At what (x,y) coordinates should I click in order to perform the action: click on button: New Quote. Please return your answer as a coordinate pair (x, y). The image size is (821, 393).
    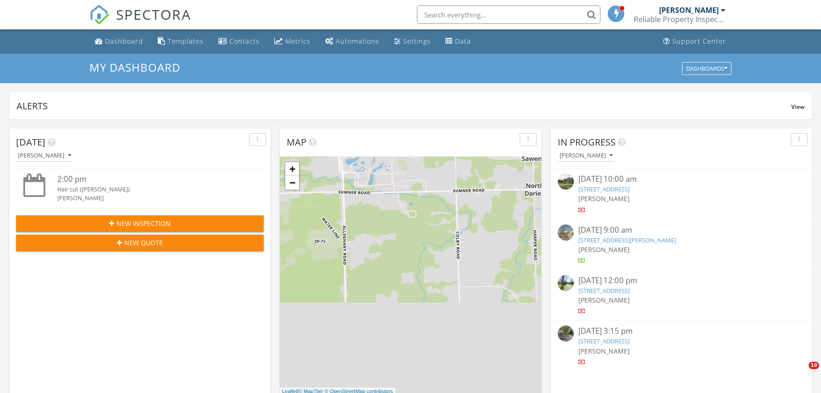
    Looking at the image, I should click on (140, 243).